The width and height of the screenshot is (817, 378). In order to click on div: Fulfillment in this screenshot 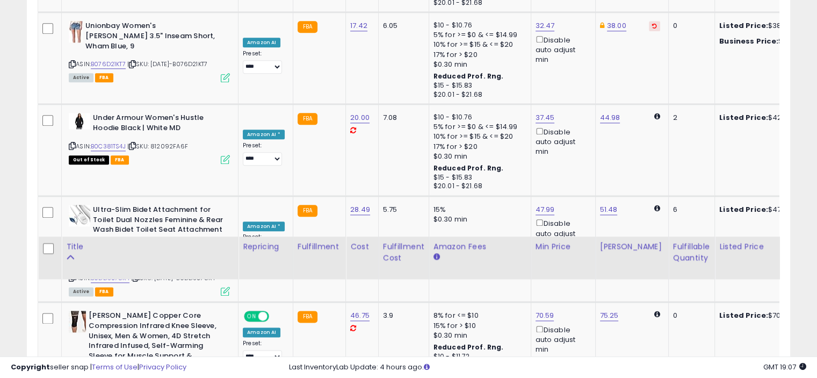, I will do `click(319, 246)`.